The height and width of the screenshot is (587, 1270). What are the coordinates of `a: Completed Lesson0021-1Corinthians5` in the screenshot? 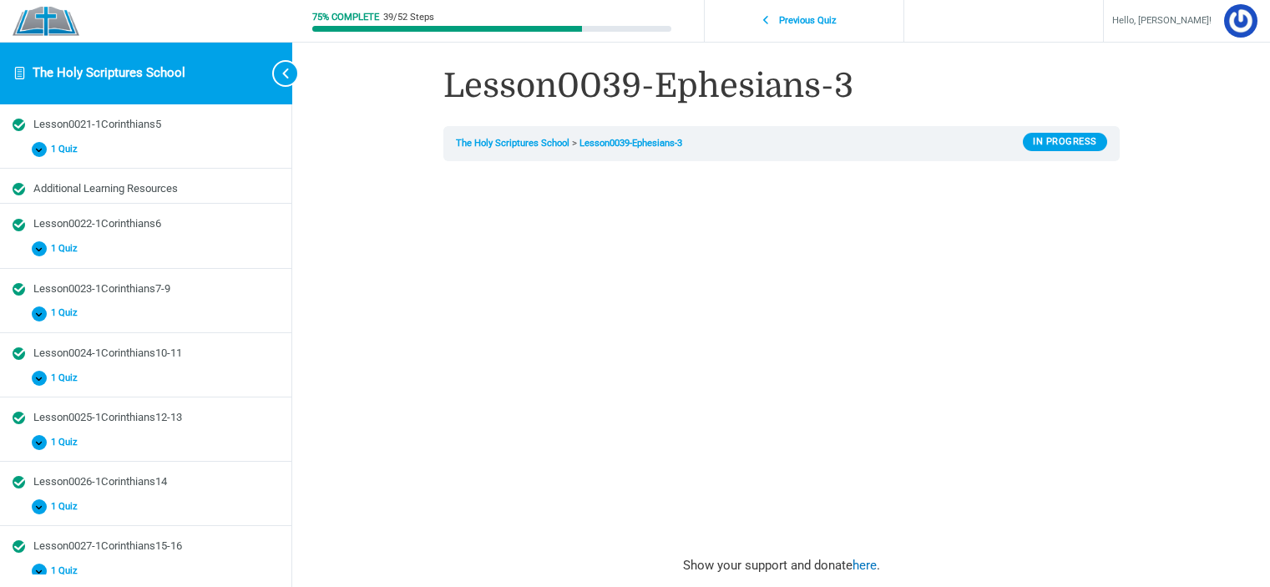 It's located at (145, 124).